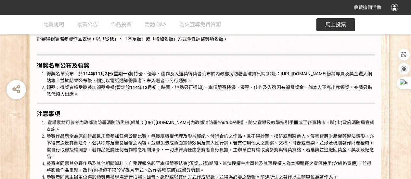 This screenshot has width=411, height=179. What do you see at coordinates (200, 24) in the screenshot?
I see `span: 防火宣導免費資源` at bounding box center [200, 24].